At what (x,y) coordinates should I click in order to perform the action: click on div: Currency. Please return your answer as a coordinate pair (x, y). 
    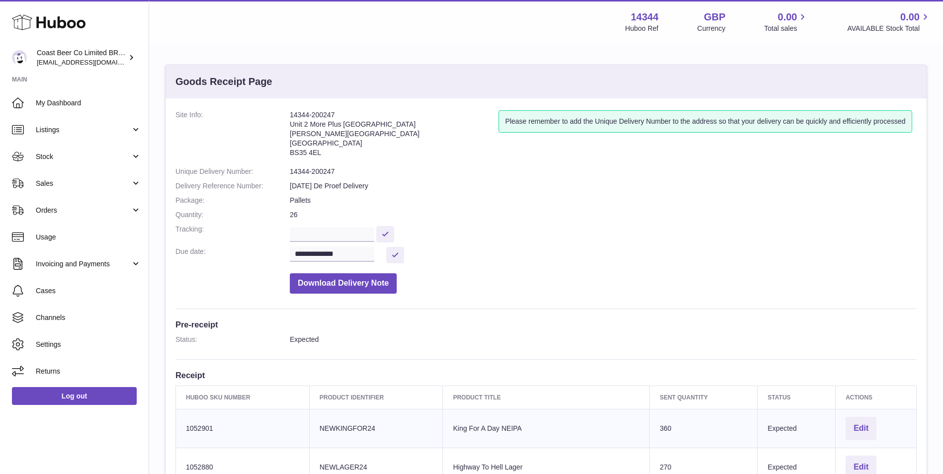
    Looking at the image, I should click on (711, 28).